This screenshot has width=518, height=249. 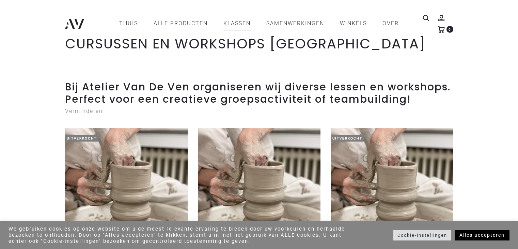 What do you see at coordinates (423, 235) in the screenshot?
I see `font: Cookie-instellingen` at bounding box center [423, 235].